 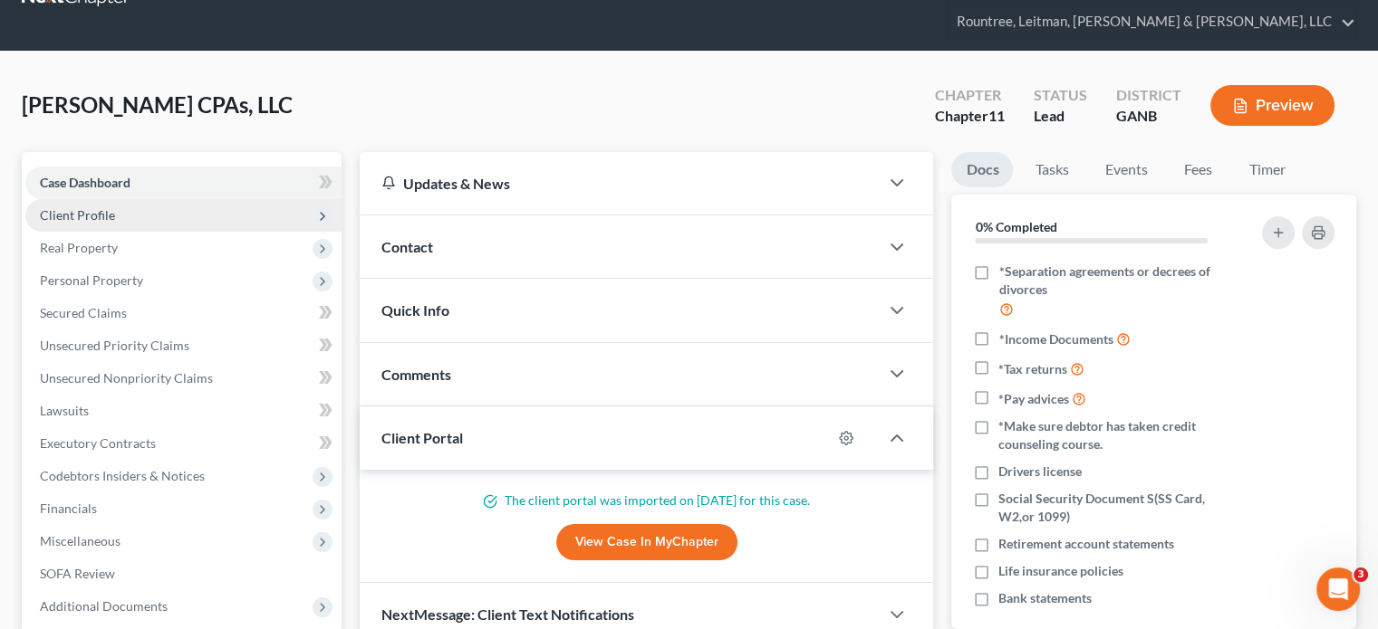 What do you see at coordinates (416, 374) in the screenshot?
I see `span: Comments` at bounding box center [416, 374].